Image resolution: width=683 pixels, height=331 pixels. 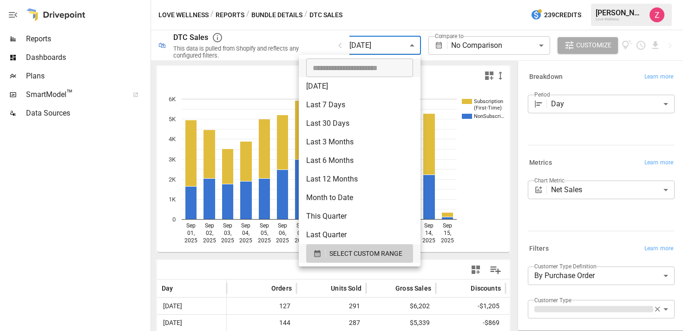 What do you see at coordinates (360, 235) in the screenshot?
I see `li: Last Quarter` at bounding box center [360, 235].